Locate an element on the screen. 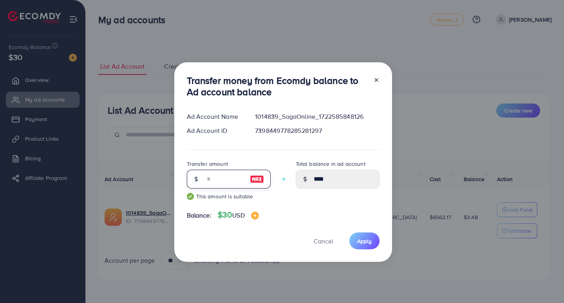 This screenshot has width=564, height=303. div: Ad Account ID is located at coordinates (215, 131).